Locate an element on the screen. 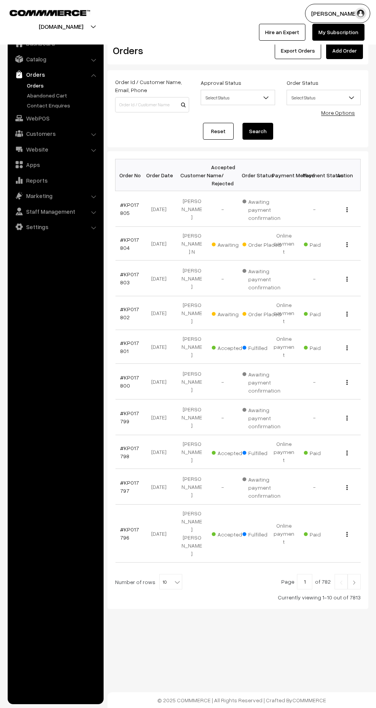 Image resolution: width=376 pixels, height=708 pixels. img: user is located at coordinates (361, 13).